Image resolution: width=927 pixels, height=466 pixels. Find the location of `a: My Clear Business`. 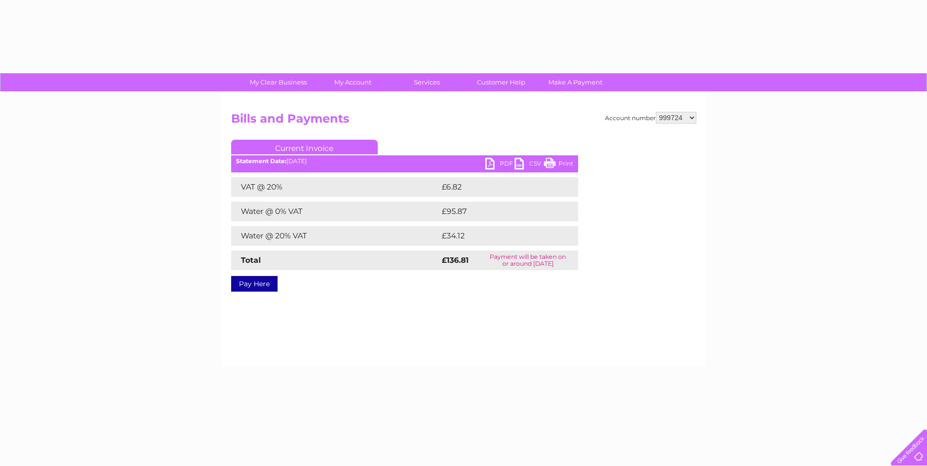

a: My Clear Business is located at coordinates (278, 82).